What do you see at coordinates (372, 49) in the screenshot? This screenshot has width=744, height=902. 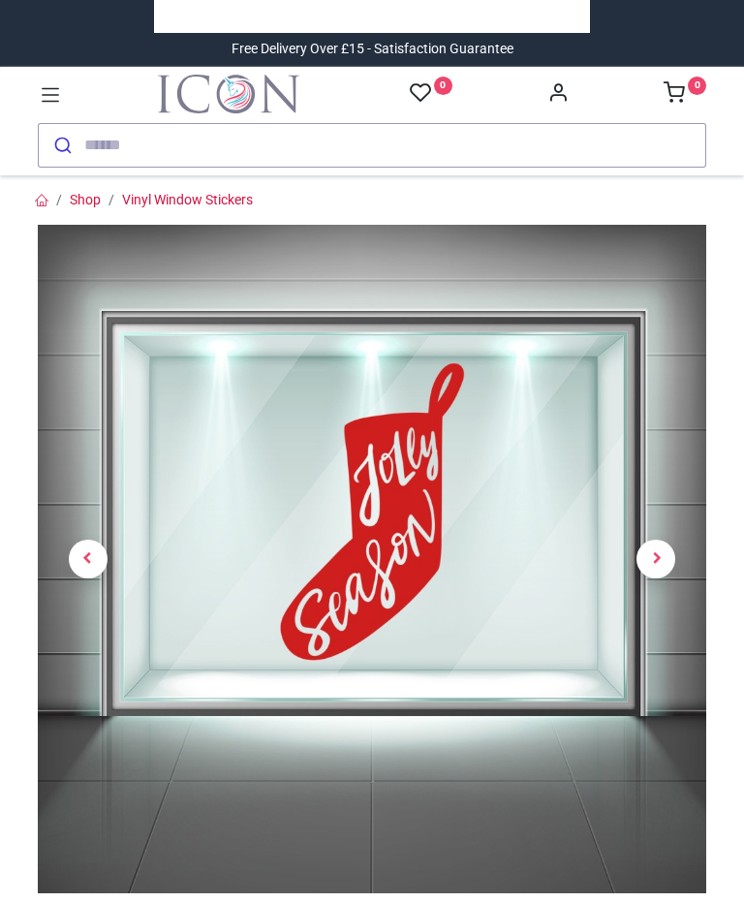 I see `div: Free Delivery Over £15 - Satisfaction Guarantee` at bounding box center [372, 49].